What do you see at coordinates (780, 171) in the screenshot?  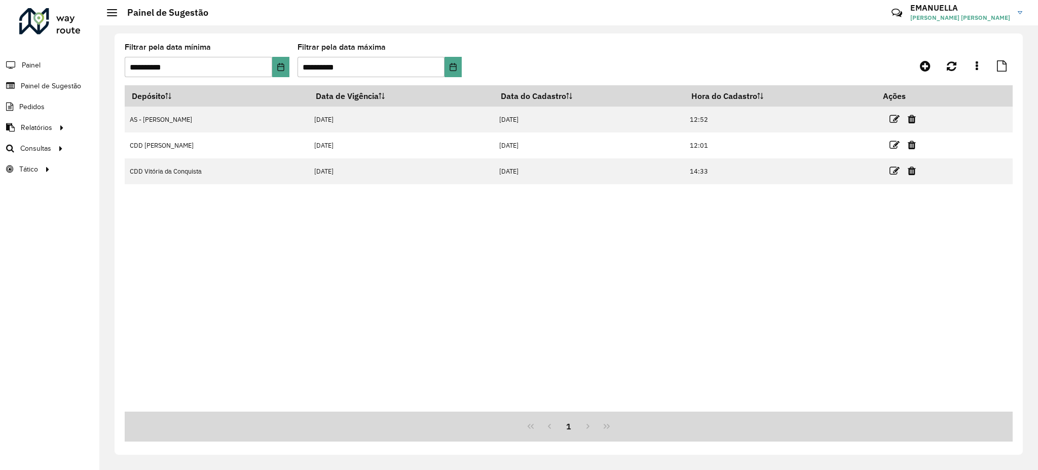 I see `td: 14:33` at bounding box center [780, 171].